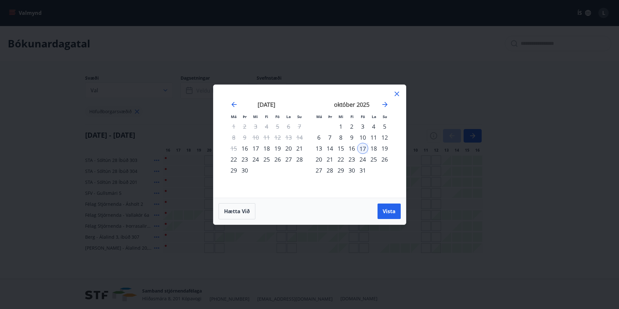 The height and width of the screenshot is (309, 619). What do you see at coordinates (374, 148) in the screenshot?
I see `td: Choose laugardagur, 18. október 2025 as your check-out date. It’s available.` at bounding box center [374, 148].